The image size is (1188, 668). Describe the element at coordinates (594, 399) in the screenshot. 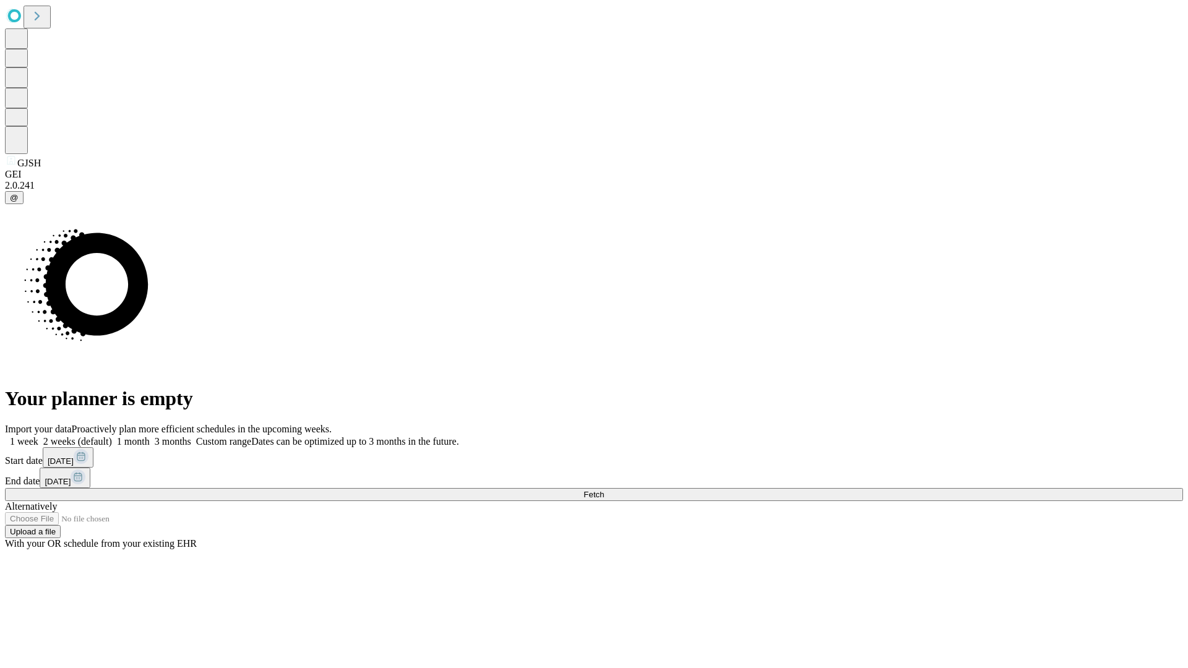

I see `h1: Your planner is empty` at that location.